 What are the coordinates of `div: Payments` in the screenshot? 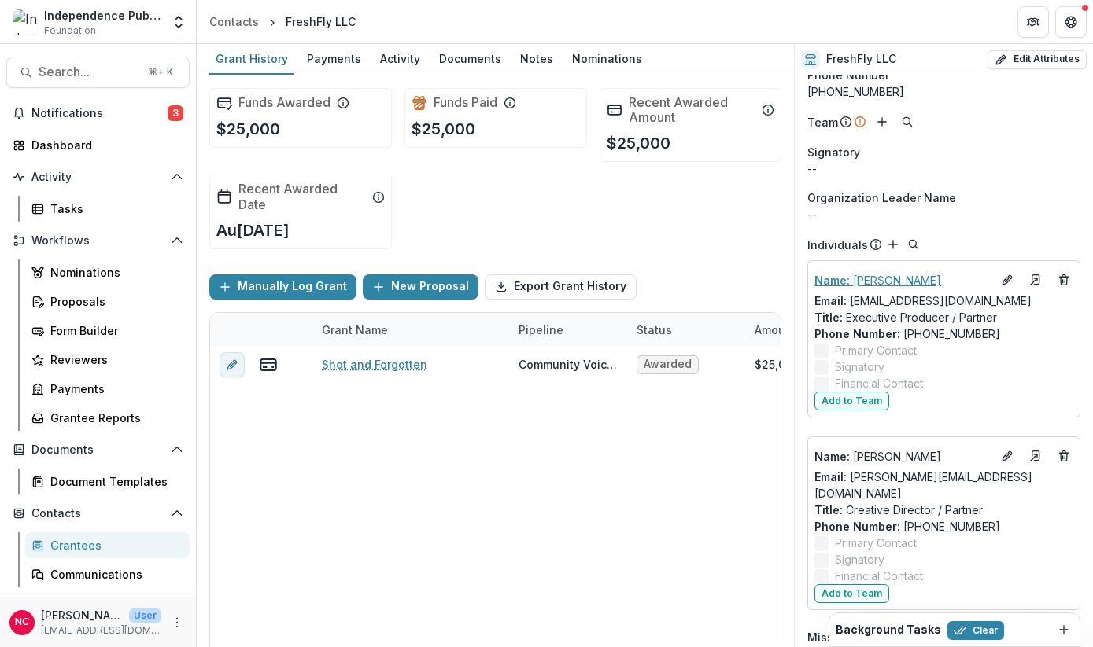 It's located at (334, 58).